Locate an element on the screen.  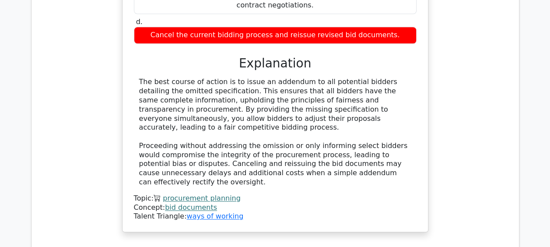
div: The best course of action is to issue an addendum to all potential bidders detailing the omitted ... is located at coordinates (275, 132).